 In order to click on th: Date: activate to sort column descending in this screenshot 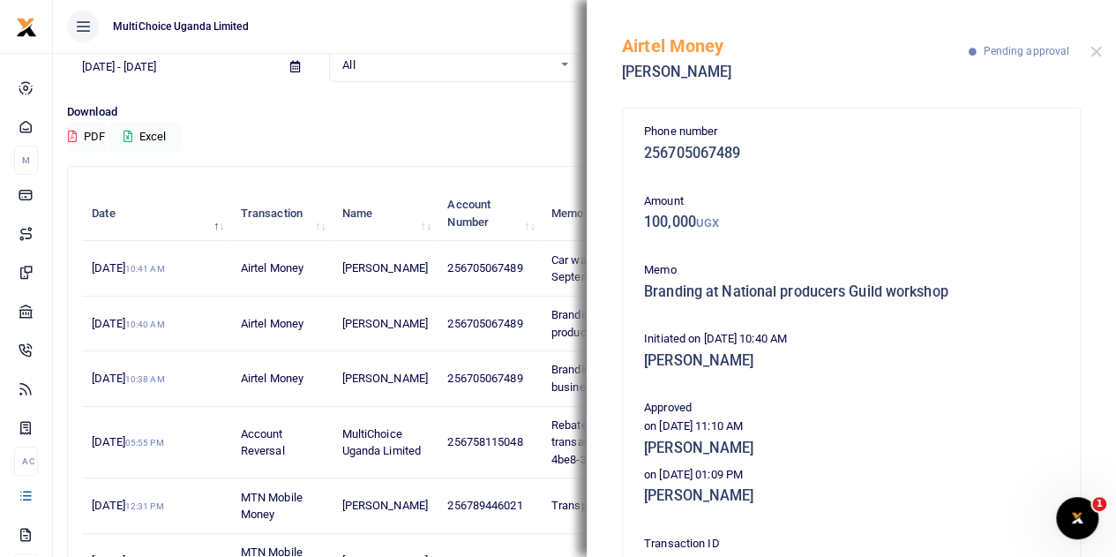, I will do `click(156, 214)`.